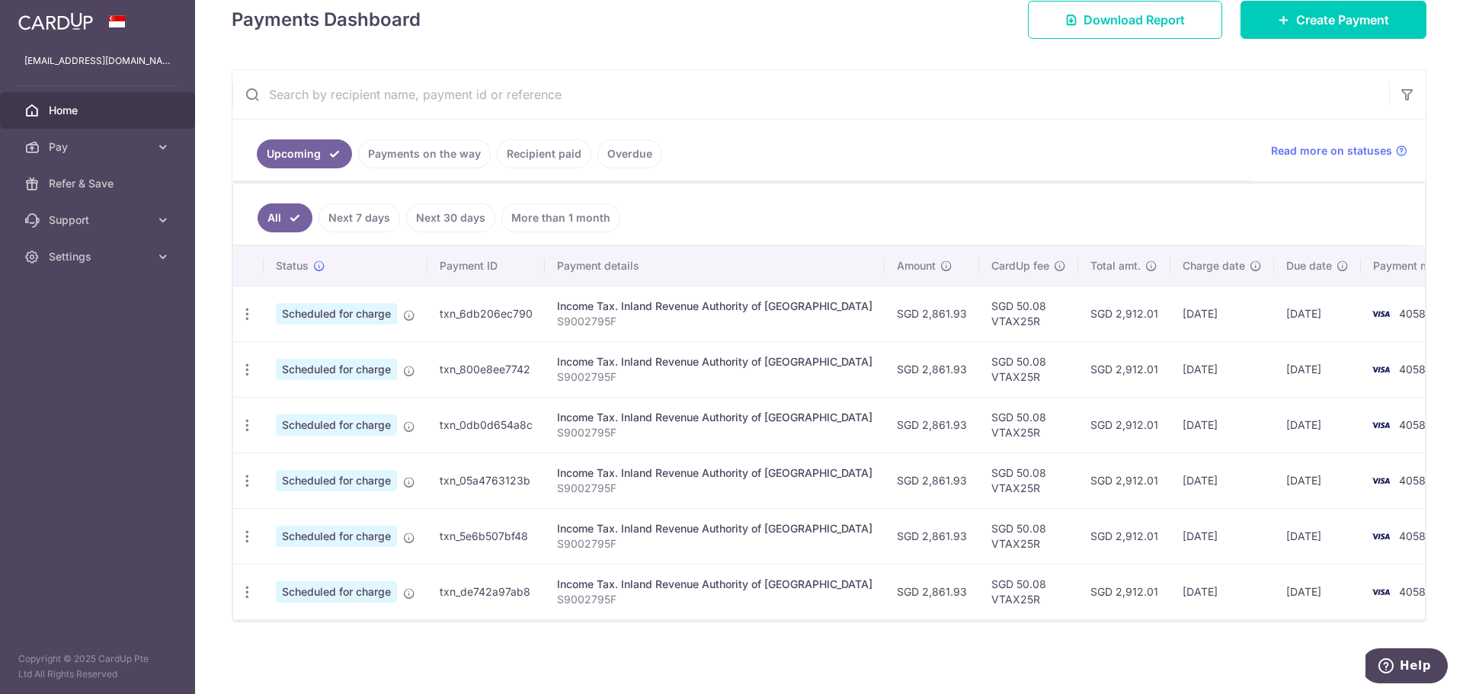 The height and width of the screenshot is (694, 1463). What do you see at coordinates (99, 147) in the screenshot?
I see `span: Pay` at bounding box center [99, 147].